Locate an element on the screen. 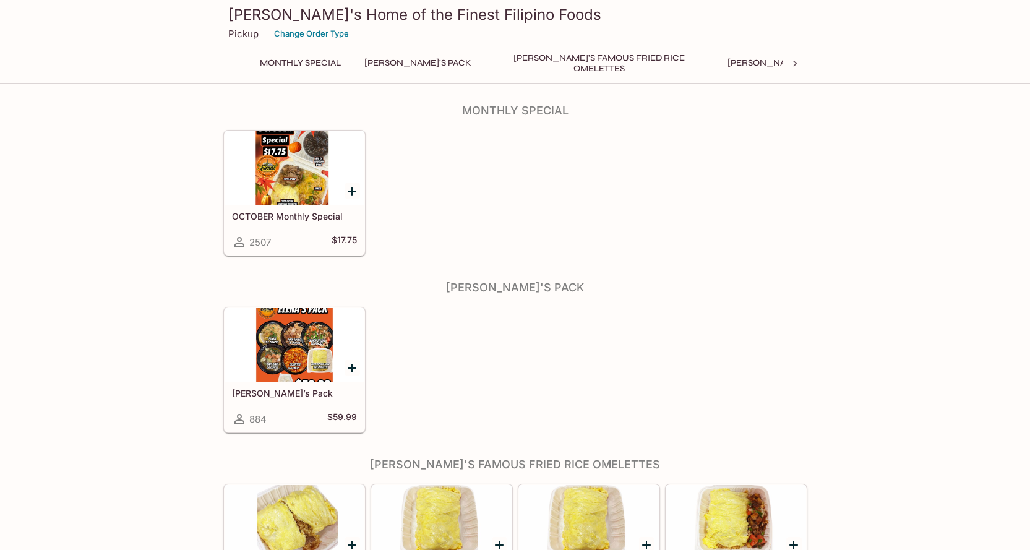  span: 2507 is located at coordinates (260, 242).